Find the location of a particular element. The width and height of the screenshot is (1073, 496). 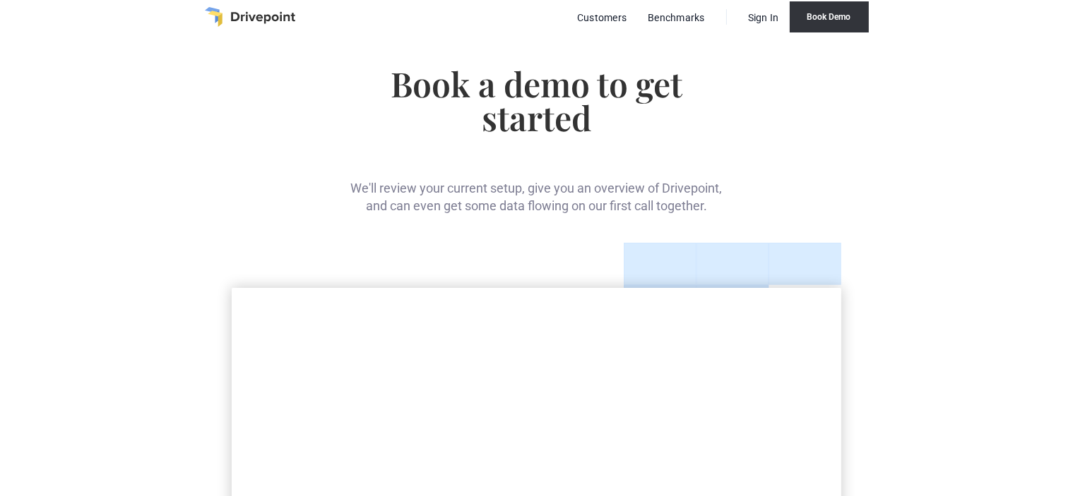

a: home is located at coordinates (250, 17).